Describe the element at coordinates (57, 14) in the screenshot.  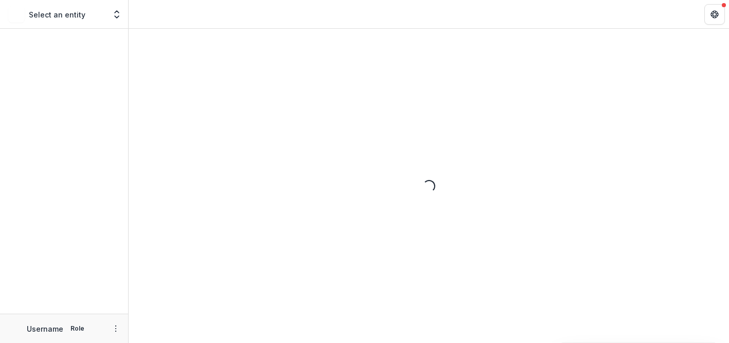
I see `p: Select an entity` at that location.